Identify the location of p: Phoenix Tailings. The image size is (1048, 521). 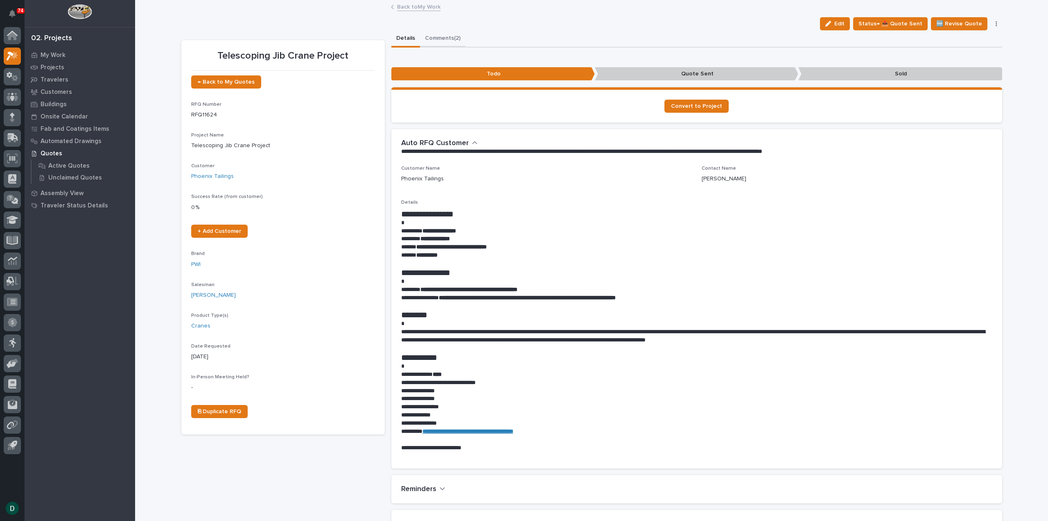
(423, 179).